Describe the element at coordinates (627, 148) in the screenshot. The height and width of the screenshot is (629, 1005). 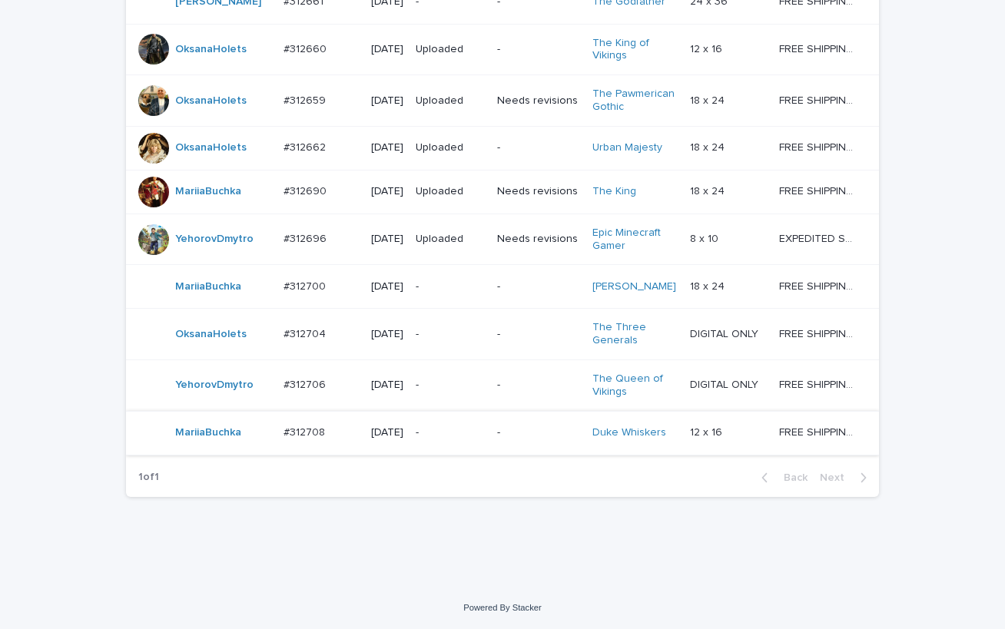
I see `a: Urban Majesty` at that location.